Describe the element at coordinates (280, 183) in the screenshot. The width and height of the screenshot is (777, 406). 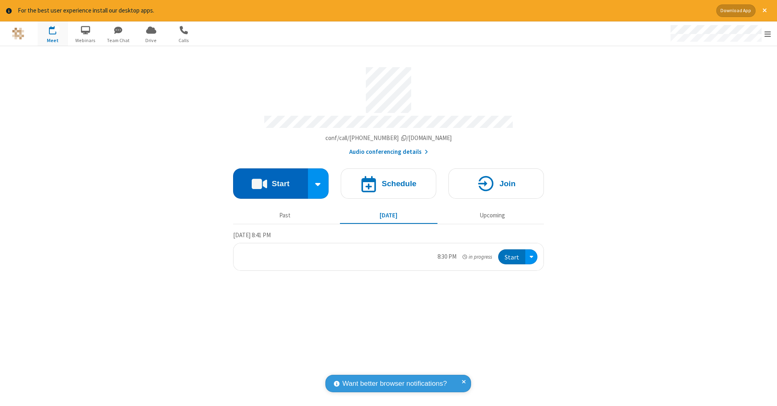
I see `h4: Start` at that location.